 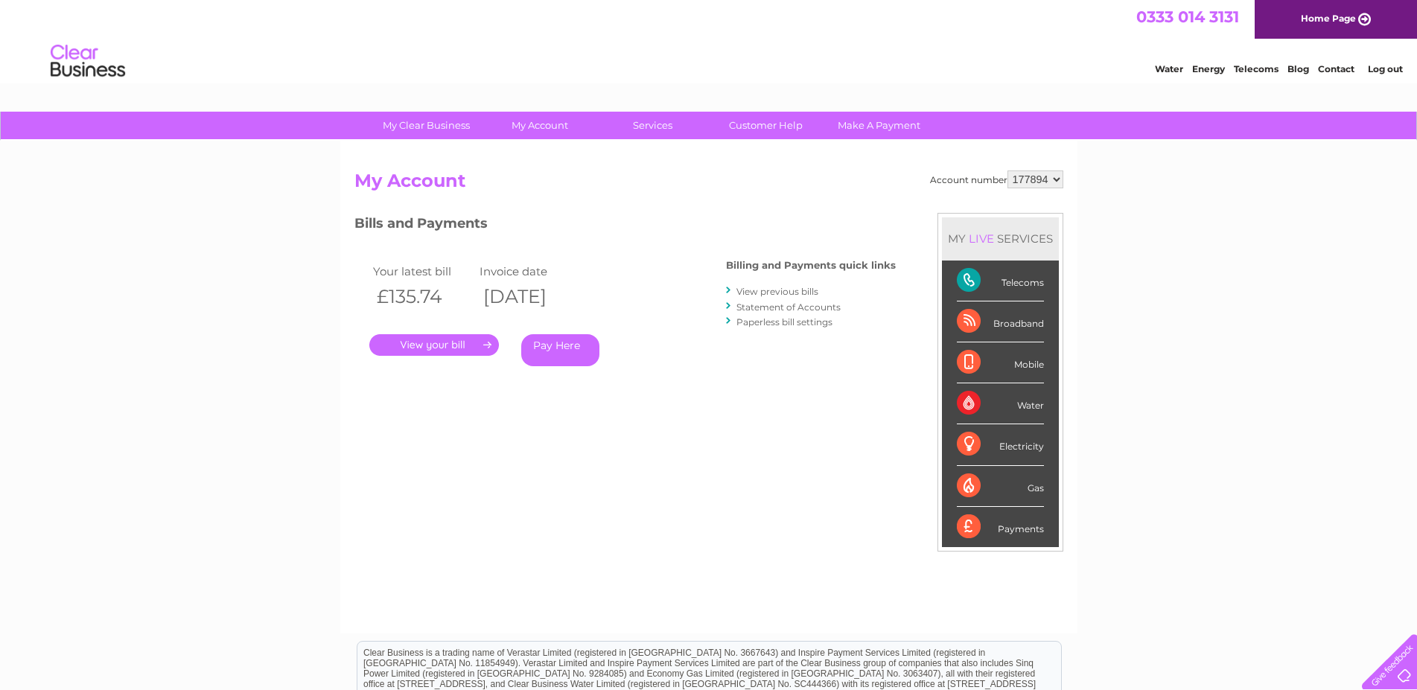 I want to click on a: Blog, so click(x=1298, y=69).